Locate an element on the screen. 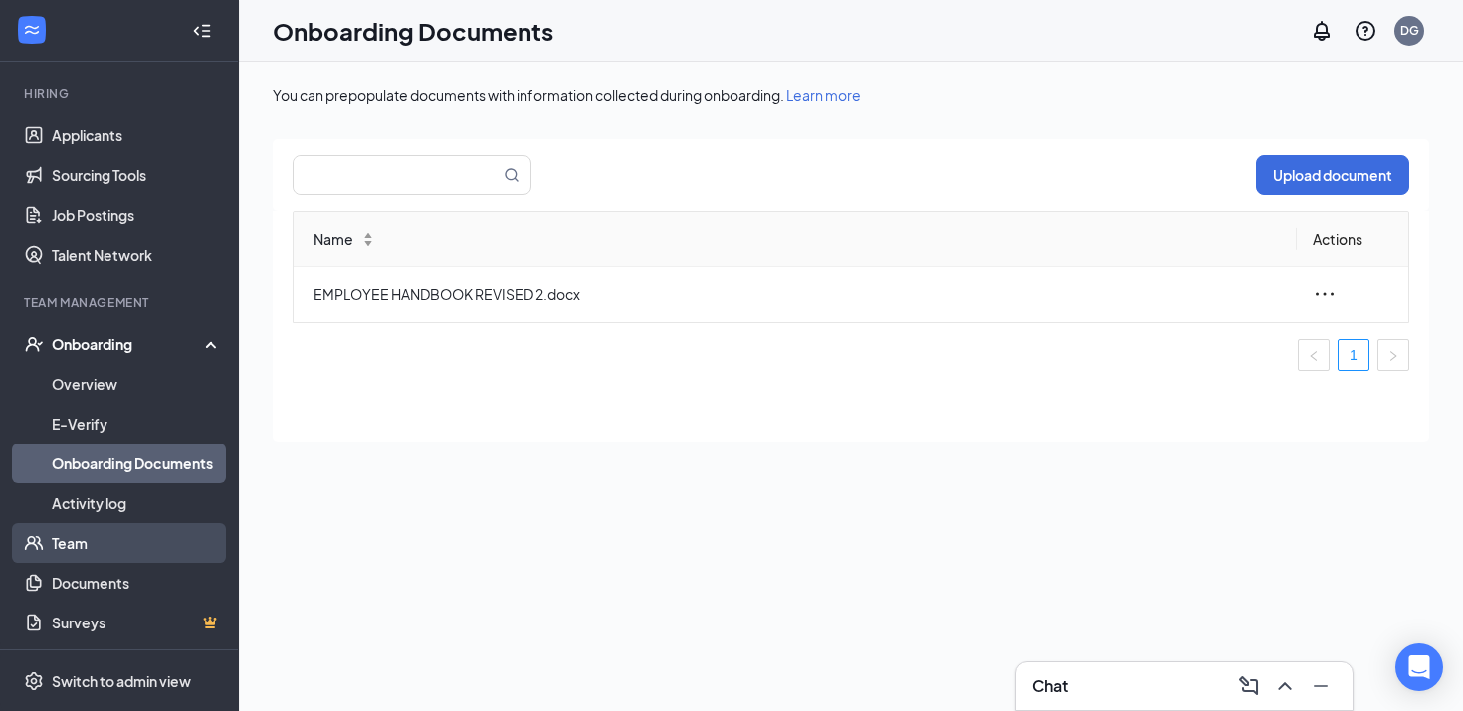 The height and width of the screenshot is (711, 1463). button: Upload document is located at coordinates (1332, 175).